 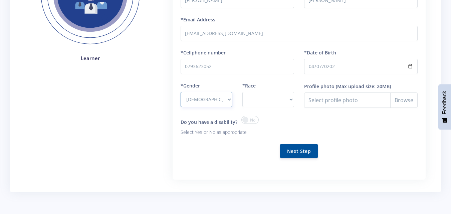 What do you see at coordinates (444, 102) in the screenshot?
I see `span: Feedback` at bounding box center [444, 102].